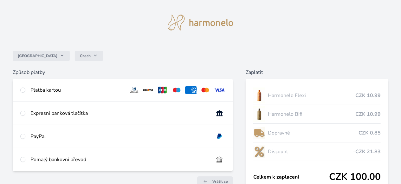 The height and width of the screenshot is (184, 401). What do you see at coordinates (219, 90) in the screenshot?
I see `img: visa.svg` at bounding box center [219, 90].